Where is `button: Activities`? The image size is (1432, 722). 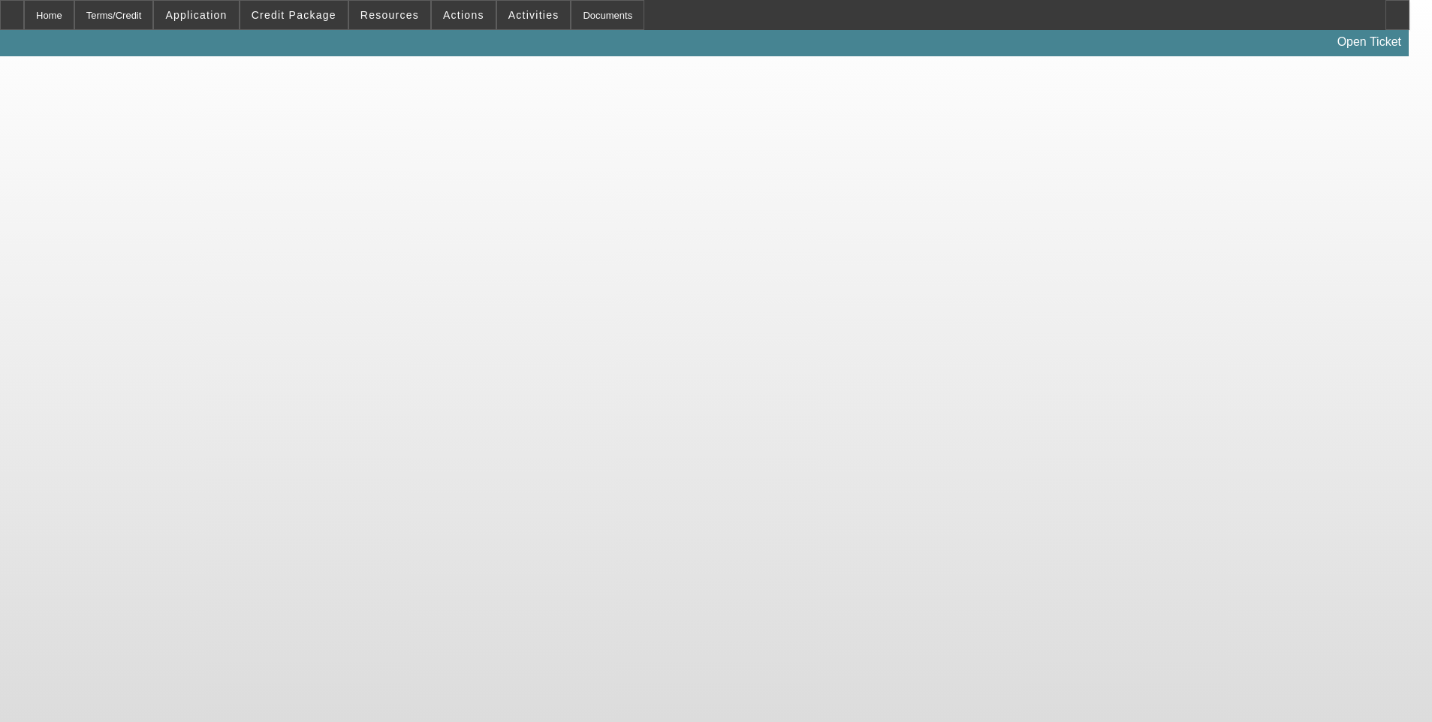
button: Activities is located at coordinates (534, 15).